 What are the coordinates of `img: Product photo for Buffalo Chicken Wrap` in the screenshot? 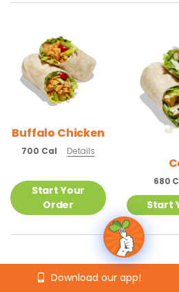 It's located at (58, 71).